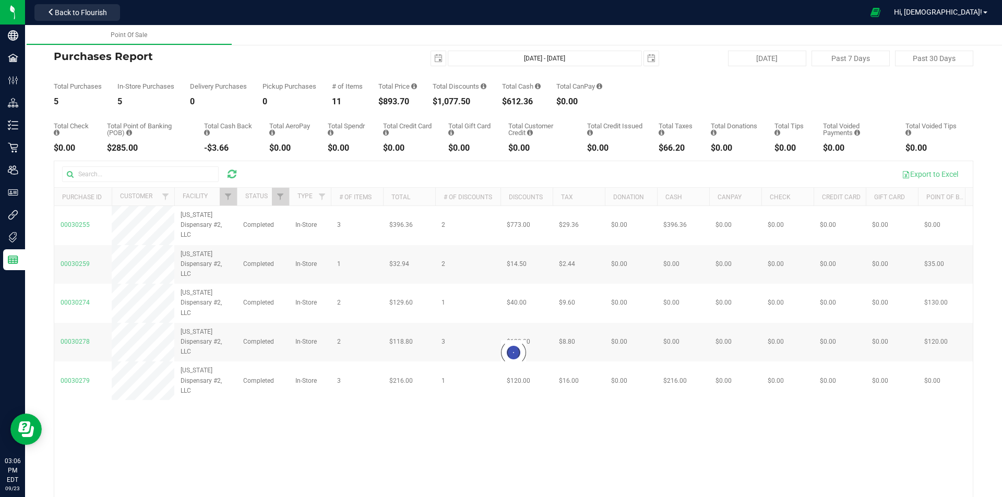 The width and height of the screenshot is (1002, 497). I want to click on inline-svg: Retail, so click(13, 148).